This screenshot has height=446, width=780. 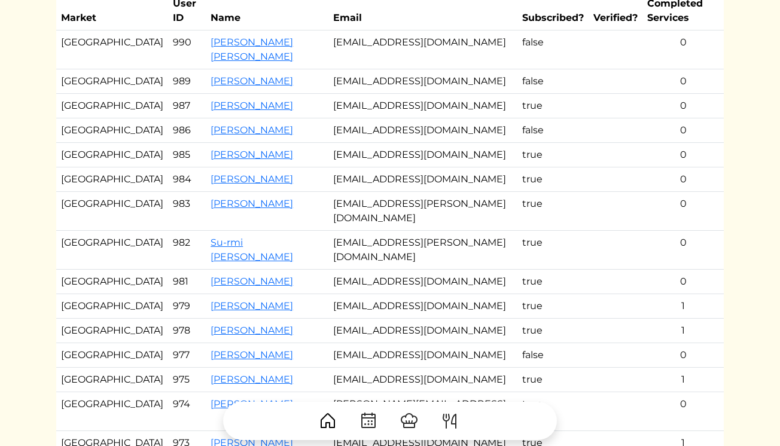 I want to click on td: 990, so click(x=187, y=50).